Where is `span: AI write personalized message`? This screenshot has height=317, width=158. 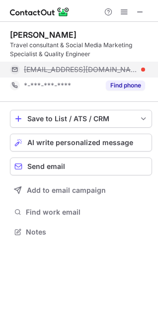 span: AI write personalized message is located at coordinates (80, 142).